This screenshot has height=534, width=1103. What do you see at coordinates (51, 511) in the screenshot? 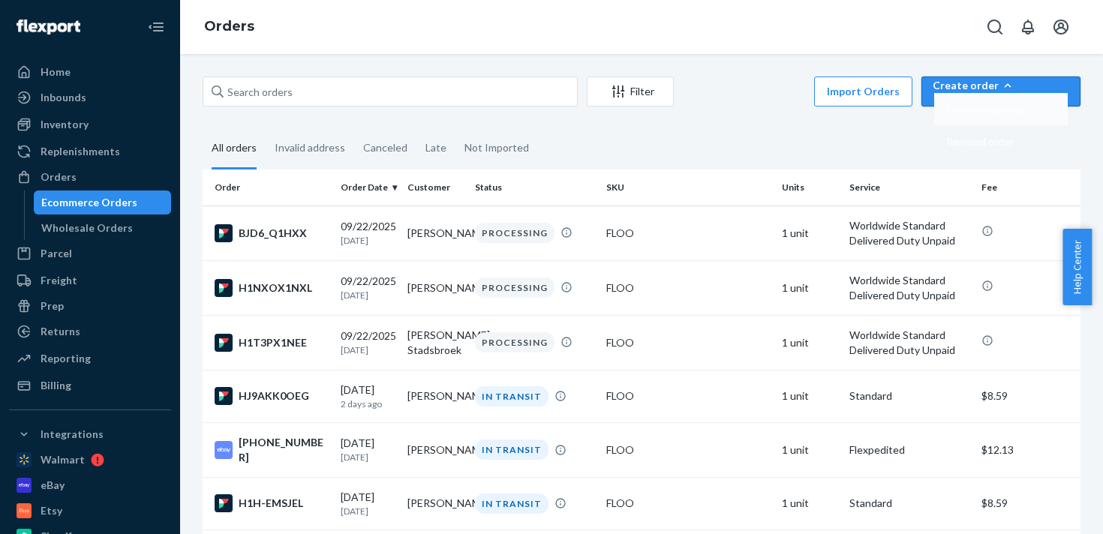
I see `div: Etsy` at bounding box center [51, 511].